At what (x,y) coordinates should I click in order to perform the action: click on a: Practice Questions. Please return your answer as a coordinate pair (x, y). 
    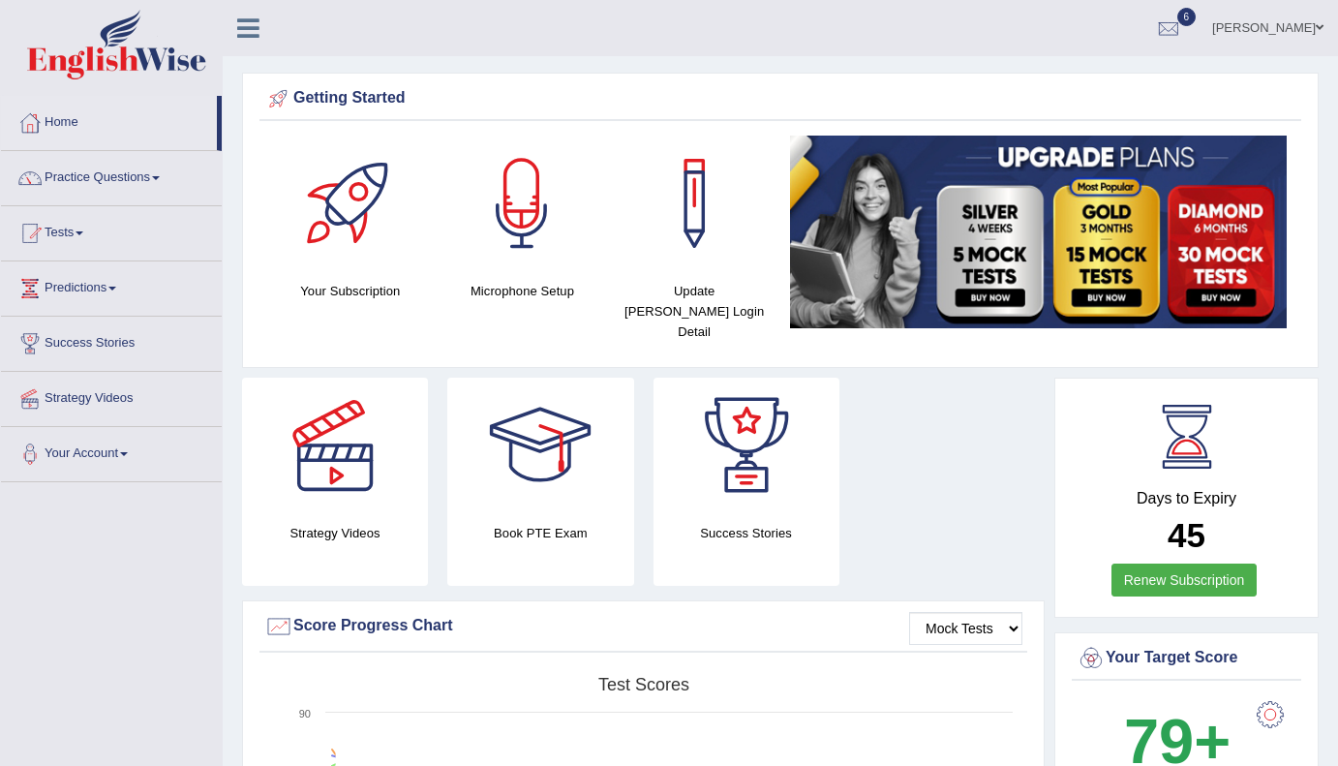
    Looking at the image, I should click on (111, 175).